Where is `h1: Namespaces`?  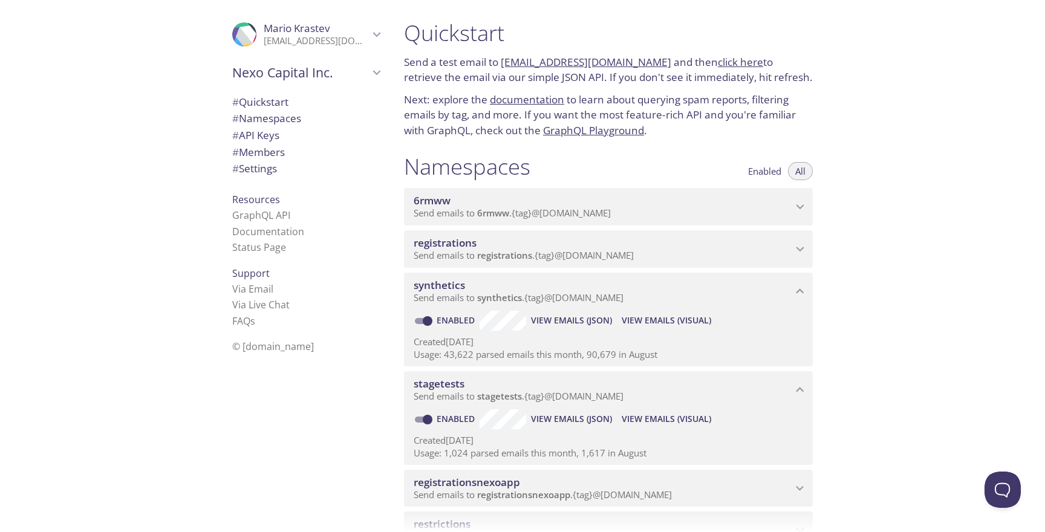
h1: Namespaces is located at coordinates (467, 166).